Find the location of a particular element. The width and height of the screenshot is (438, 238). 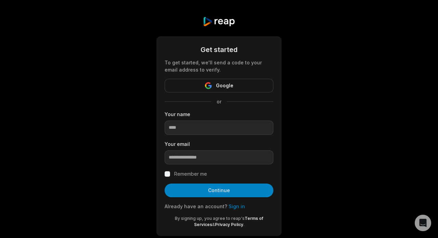

label: Your name is located at coordinates (219, 114).